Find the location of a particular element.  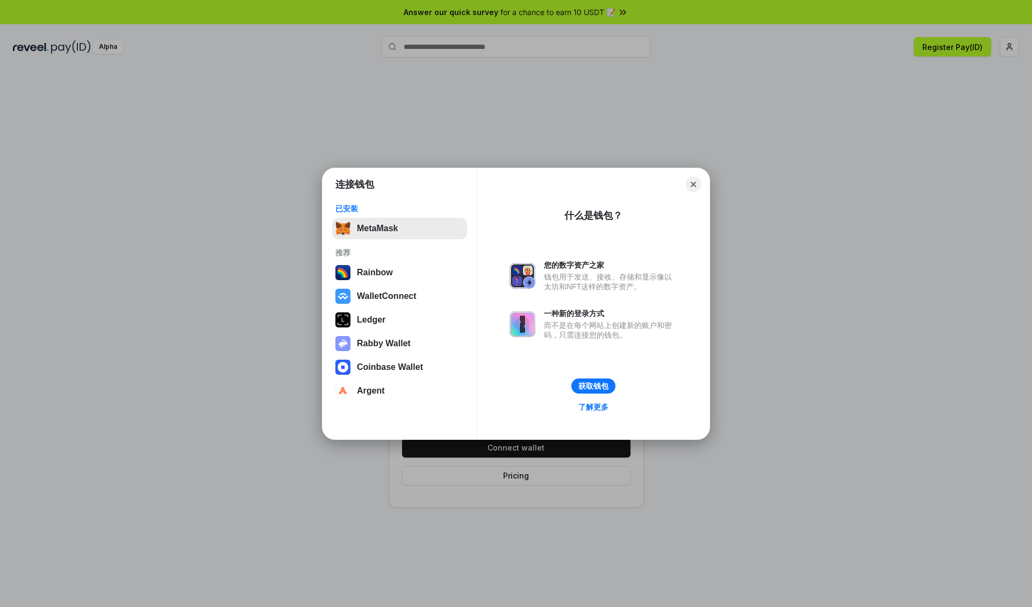

div: WalletConnect is located at coordinates (387, 296).